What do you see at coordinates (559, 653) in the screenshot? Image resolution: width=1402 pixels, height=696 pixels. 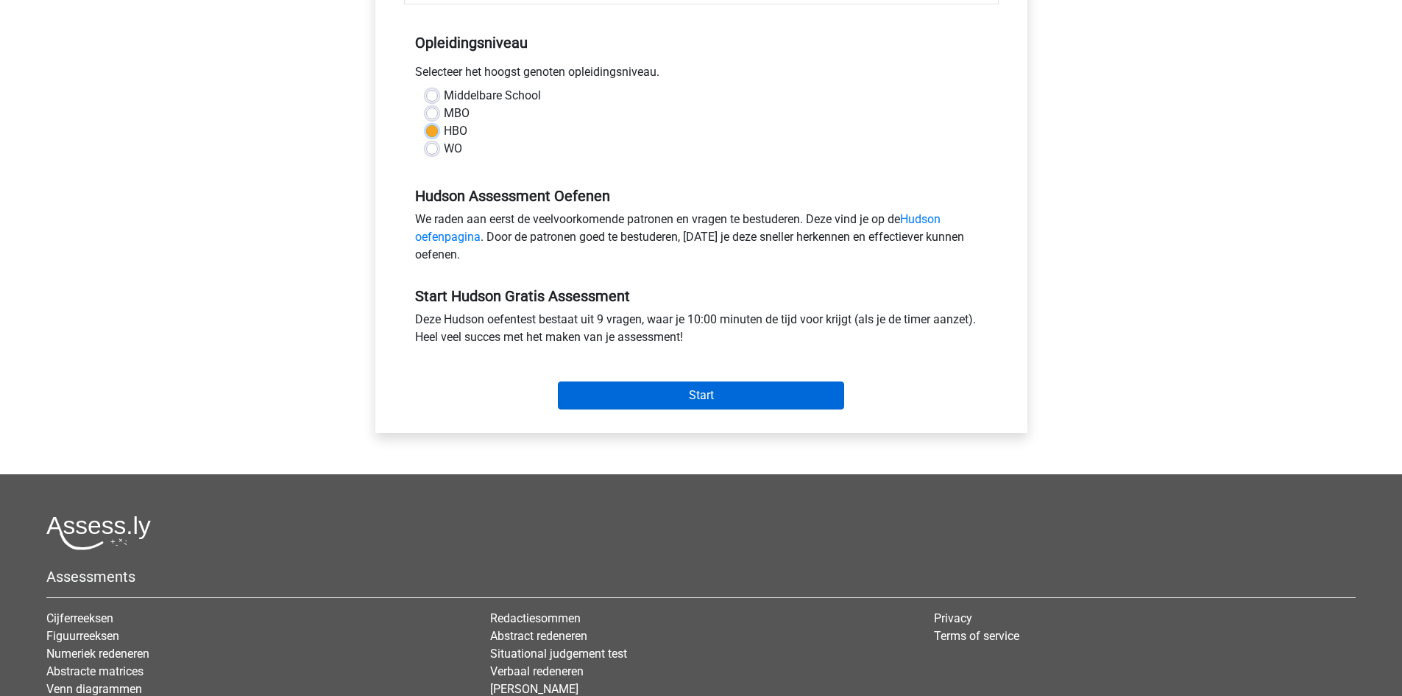 I see `a: Situational judgement test` at bounding box center [559, 653].